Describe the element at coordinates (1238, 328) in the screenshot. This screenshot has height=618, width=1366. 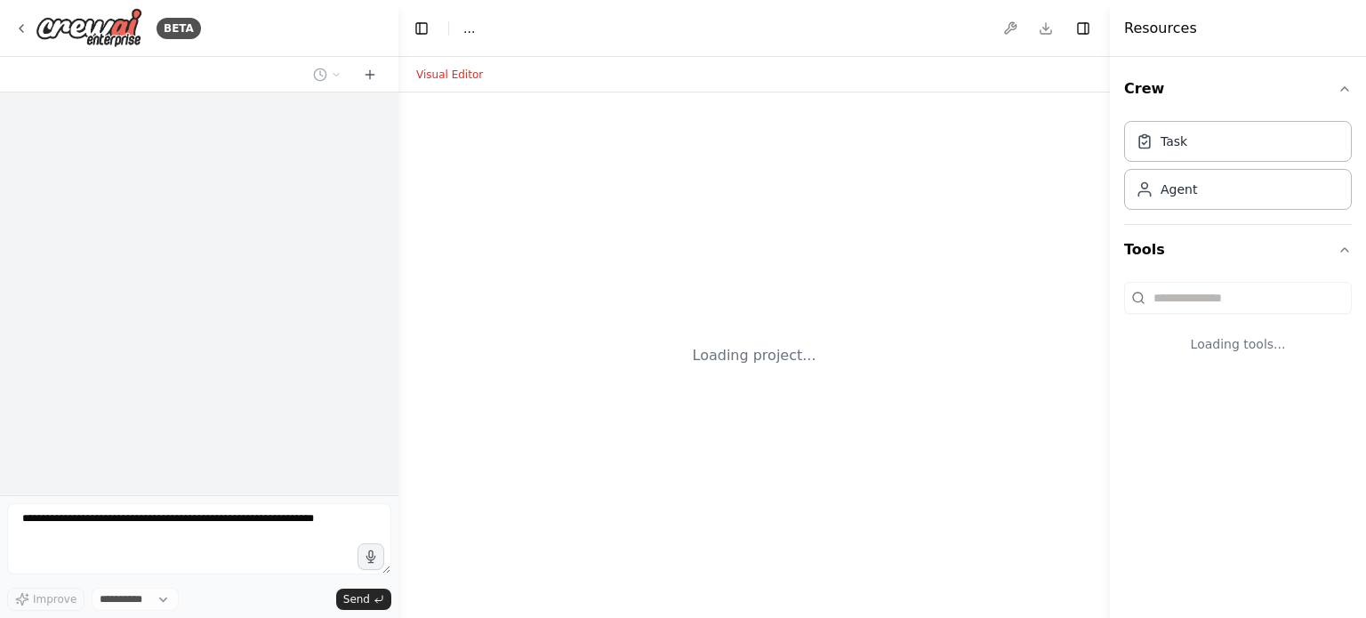
I see `div: Tools` at that location.